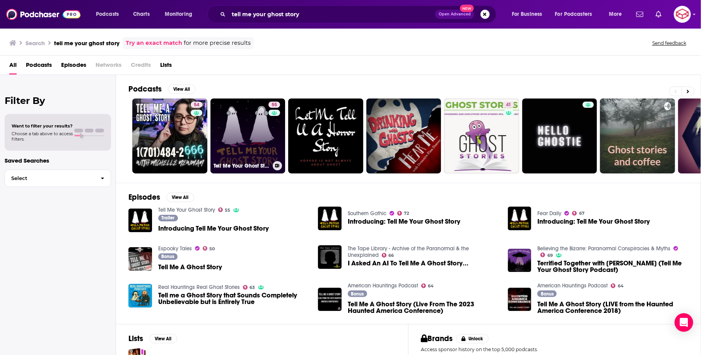 Image resolution: width=701 pixels, height=355 pixels. Describe the element at coordinates (527, 14) in the screenshot. I see `span: For Business` at that location.